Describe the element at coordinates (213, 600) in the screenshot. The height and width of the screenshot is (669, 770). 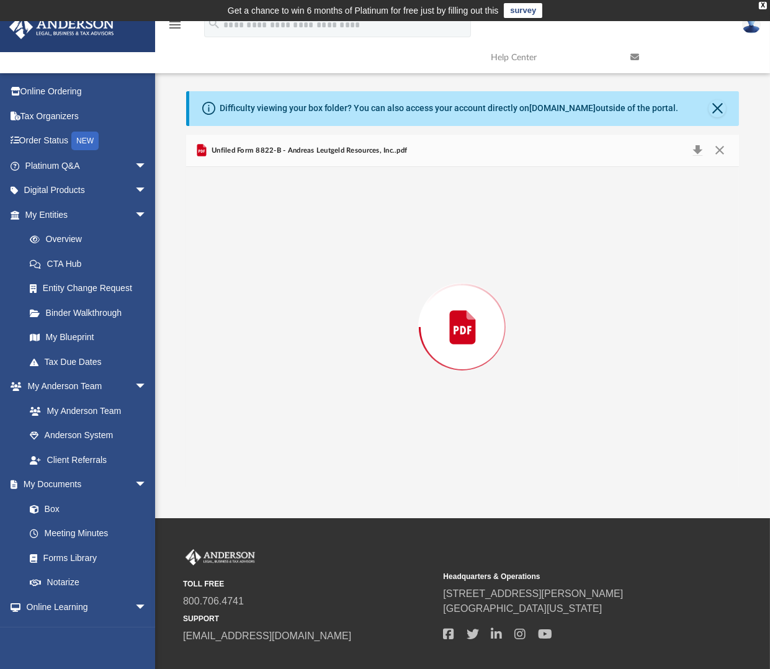
I see `a: 800.706.4741` at that location.